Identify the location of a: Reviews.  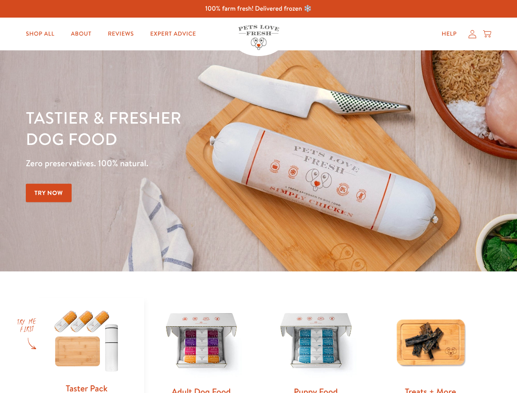
(120, 34).